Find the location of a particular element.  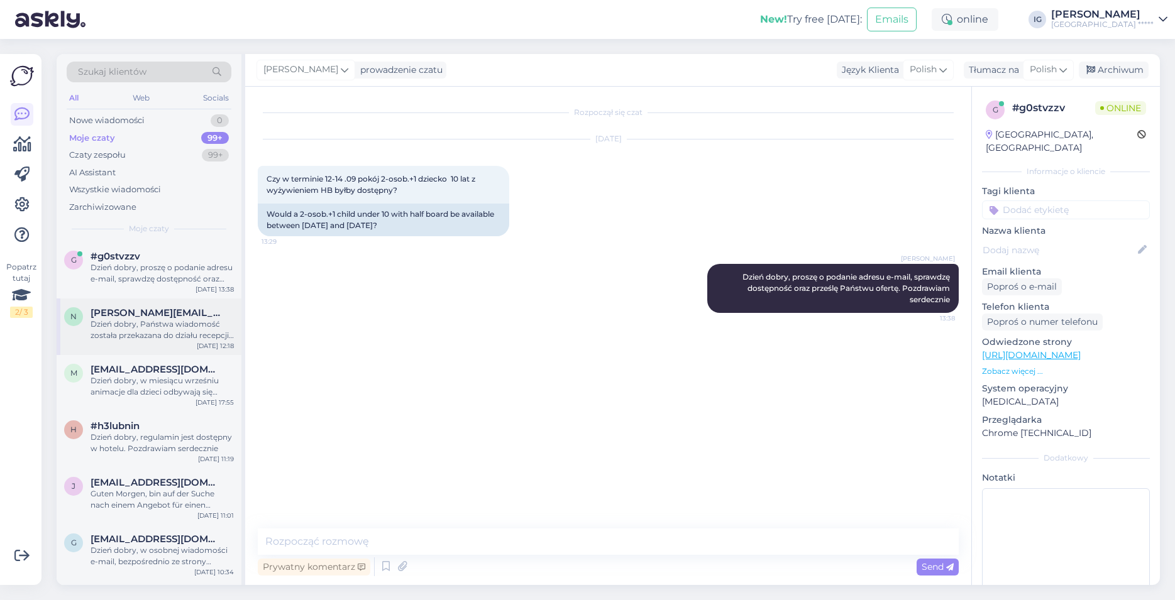

span: 13:38 is located at coordinates (931, 318).